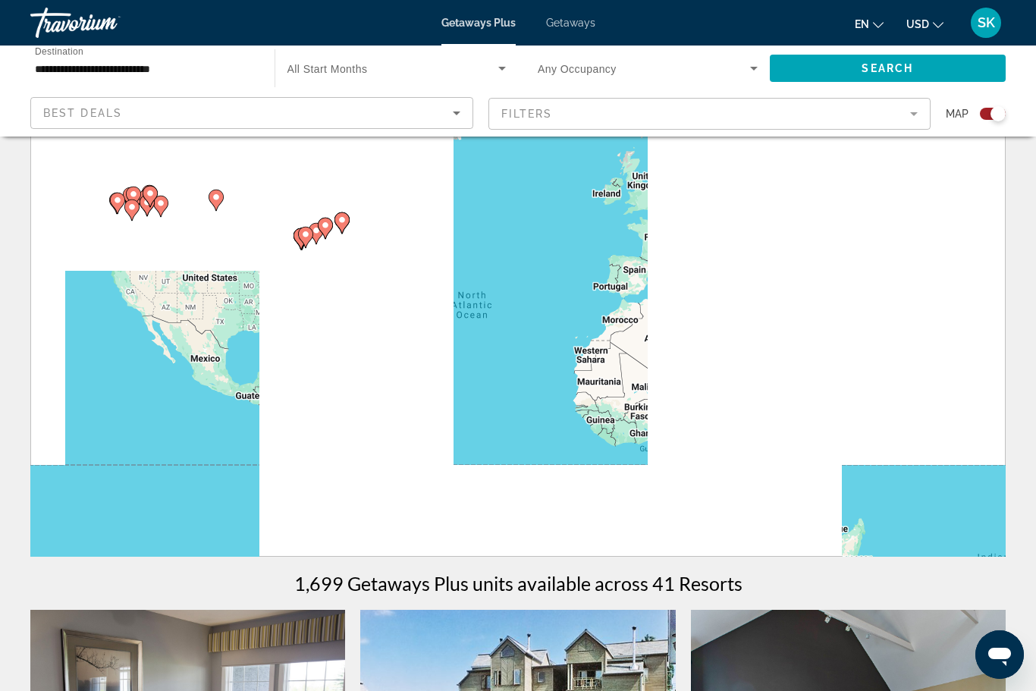 This screenshot has width=1036, height=691. What do you see at coordinates (889, 68) in the screenshot?
I see `button: Search` at bounding box center [889, 68].